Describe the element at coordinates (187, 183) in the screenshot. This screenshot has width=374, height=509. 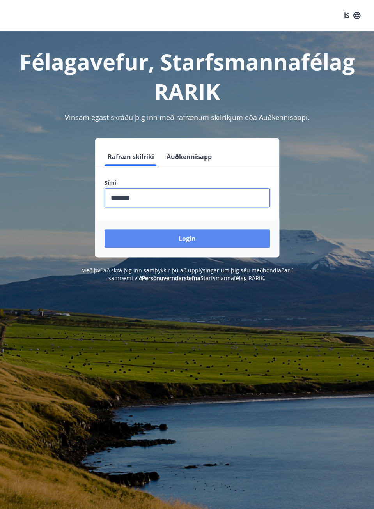
I see `label: Sími` at that location.